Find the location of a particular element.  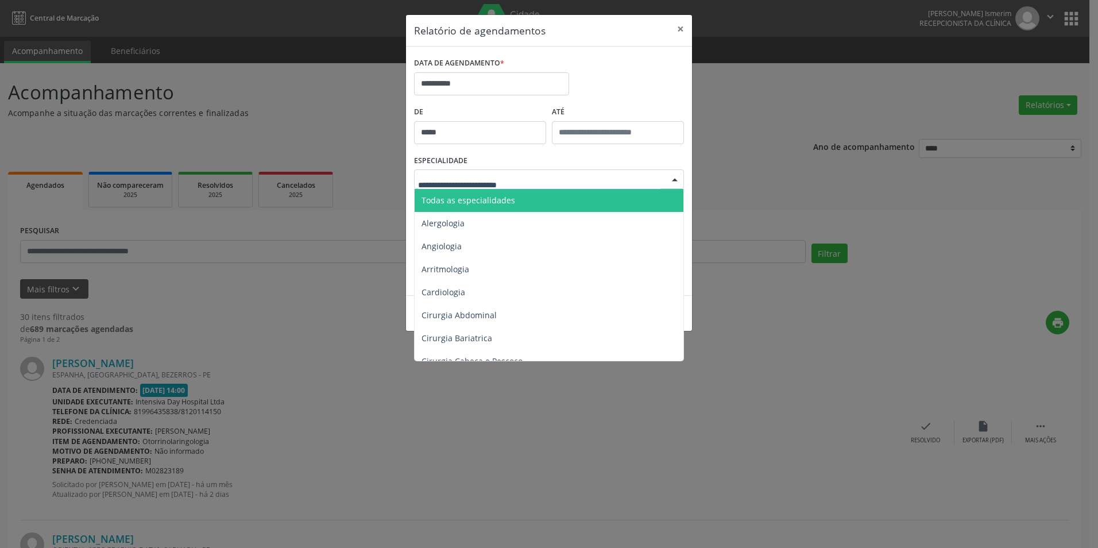

h5: Relatório de agendamentos is located at coordinates (480, 30).